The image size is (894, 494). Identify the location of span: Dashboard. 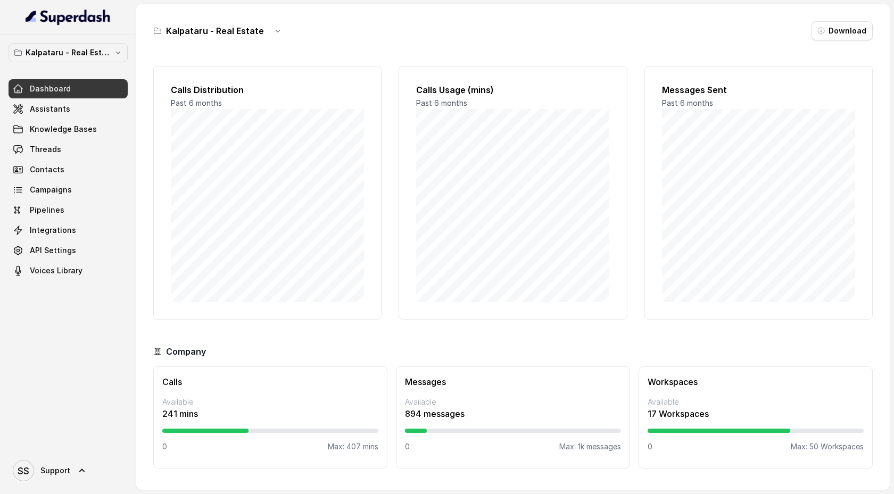
(50, 89).